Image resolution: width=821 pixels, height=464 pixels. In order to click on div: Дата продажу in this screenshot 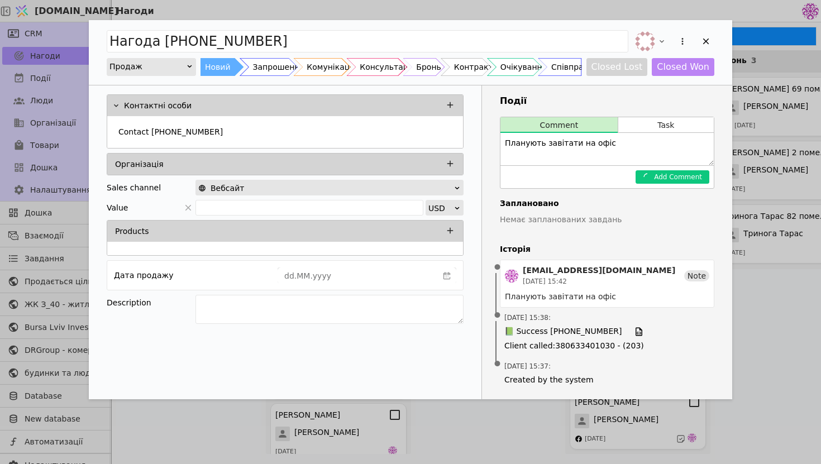, I will do `click(144, 275)`.